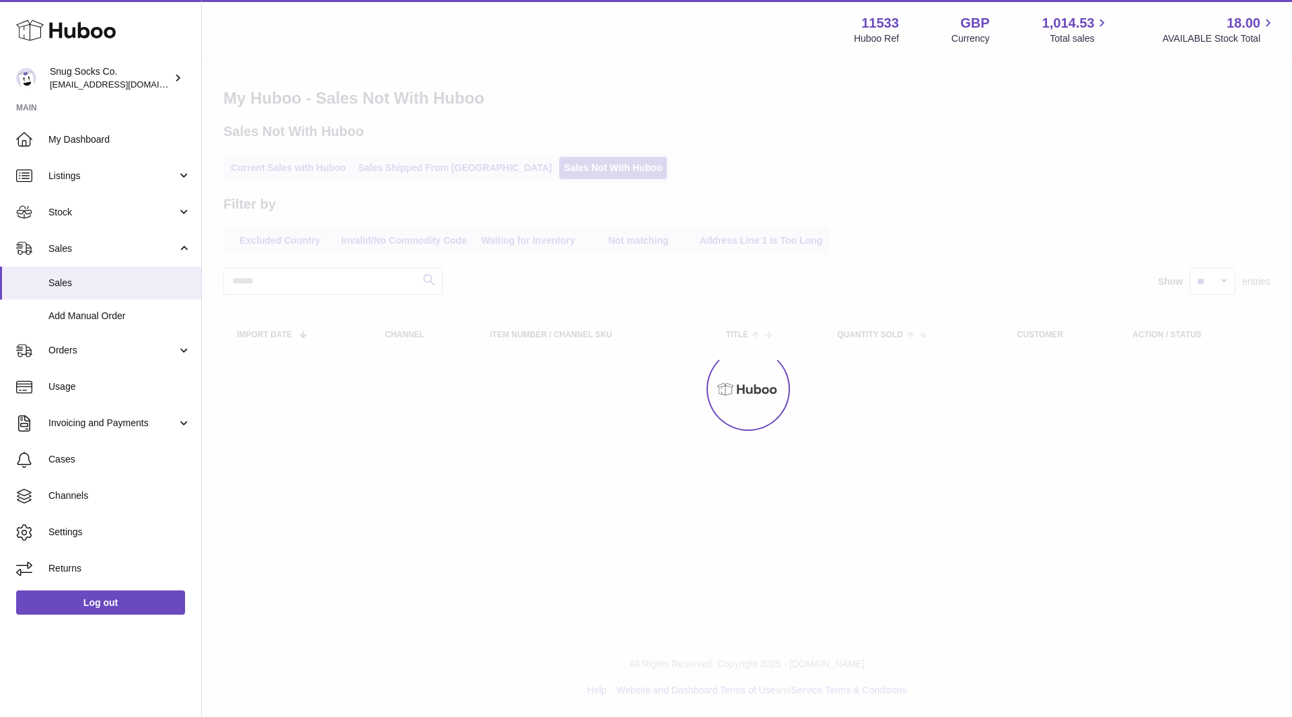 This screenshot has width=1292, height=717. What do you see at coordinates (120, 568) in the screenshot?
I see `span: Returns` at bounding box center [120, 568].